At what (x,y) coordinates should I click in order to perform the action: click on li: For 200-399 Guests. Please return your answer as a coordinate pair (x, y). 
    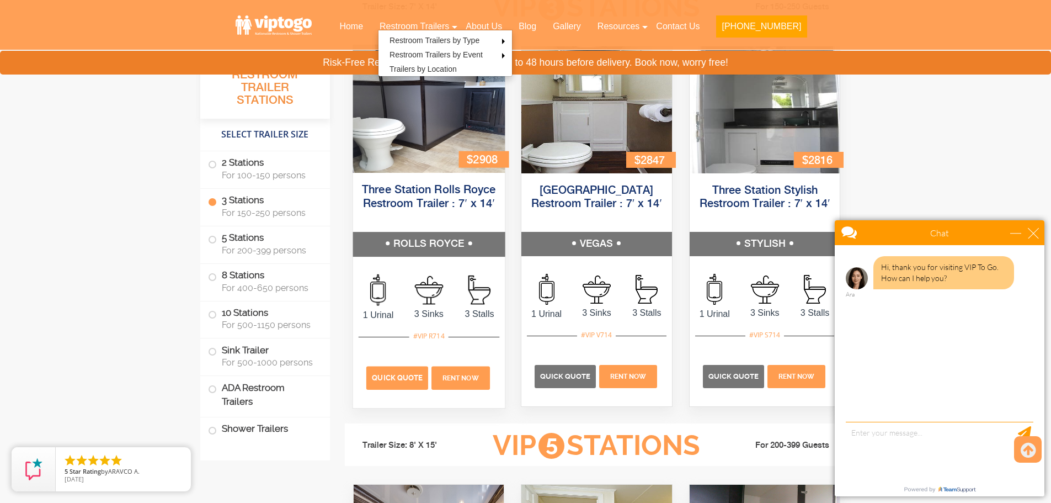
    Looking at the image, I should click on (780, 445).